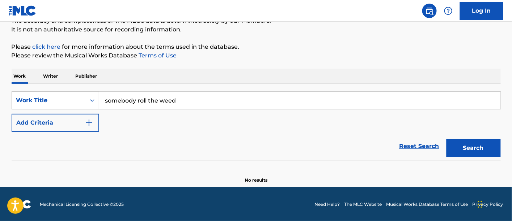 This screenshot has width=512, height=221. What do you see at coordinates (47, 47) in the screenshot?
I see `a: click here` at bounding box center [47, 47].